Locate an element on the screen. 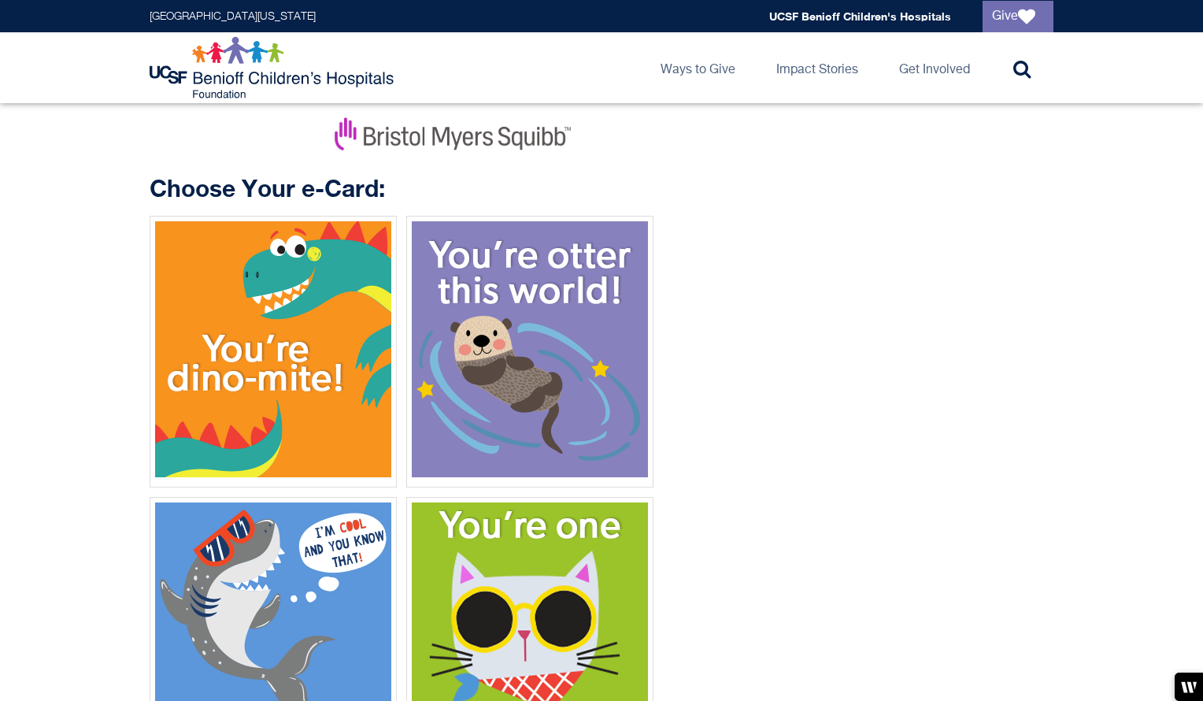 This screenshot has width=1203, height=701. a: Get Involved is located at coordinates (934, 68).